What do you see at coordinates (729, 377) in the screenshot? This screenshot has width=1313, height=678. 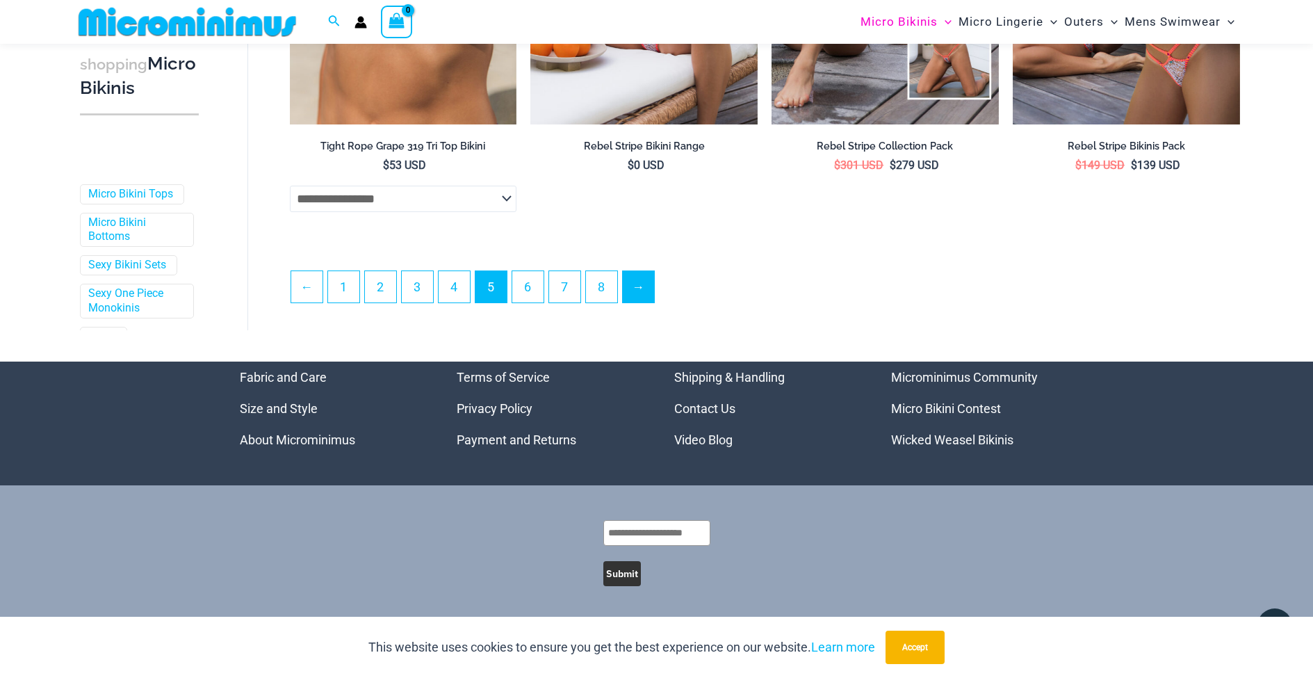 I see `a: Shipping & Handling` at bounding box center [729, 377].